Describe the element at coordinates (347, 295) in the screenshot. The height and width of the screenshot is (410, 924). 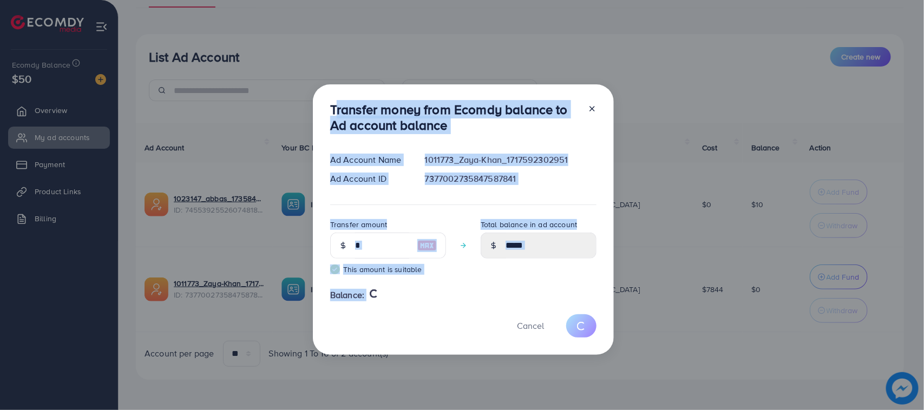
I see `span: Balance:` at that location.